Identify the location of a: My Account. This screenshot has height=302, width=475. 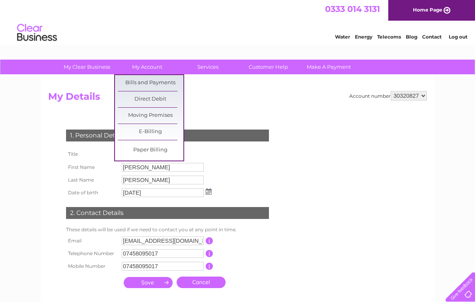
(147, 67).